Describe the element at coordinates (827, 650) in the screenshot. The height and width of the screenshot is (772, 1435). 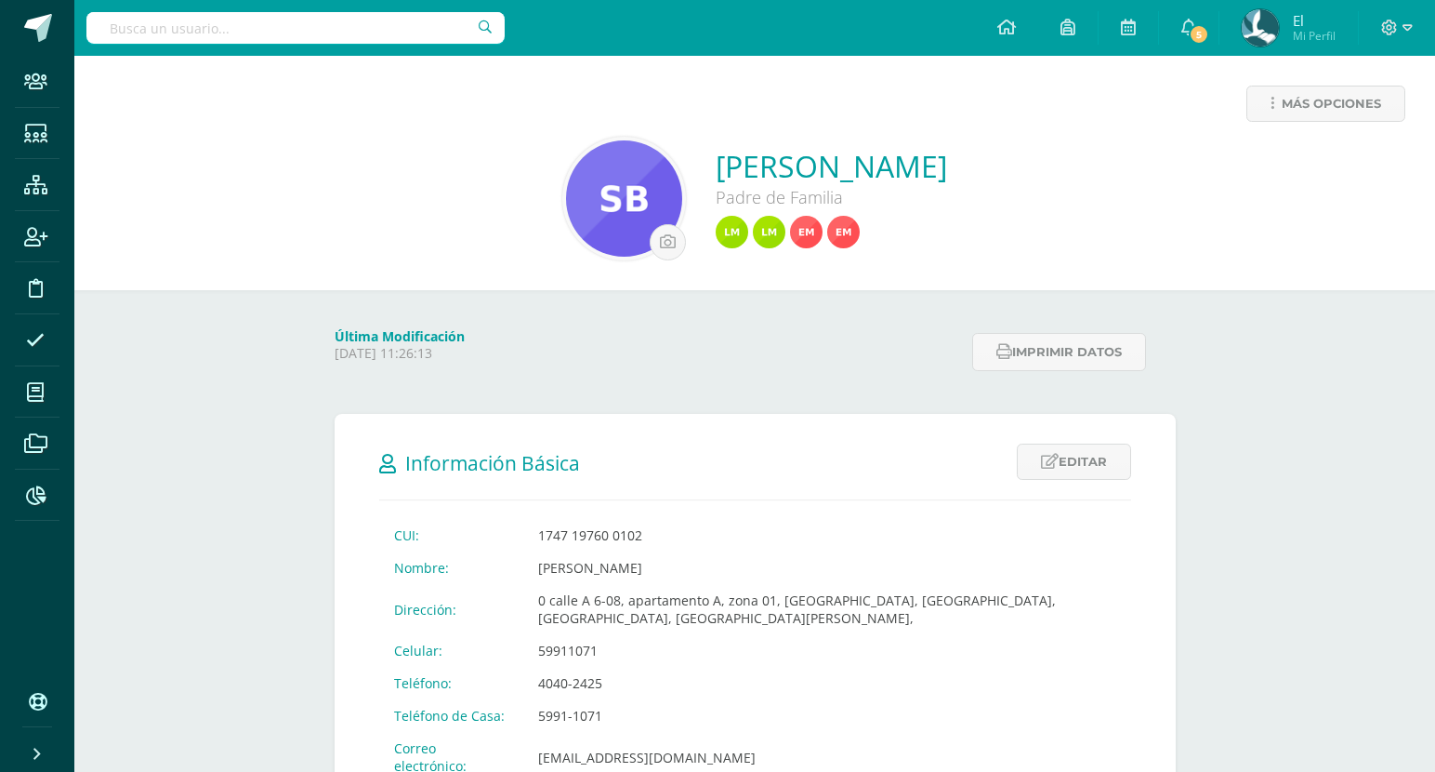
I see `td: 59911071` at that location.